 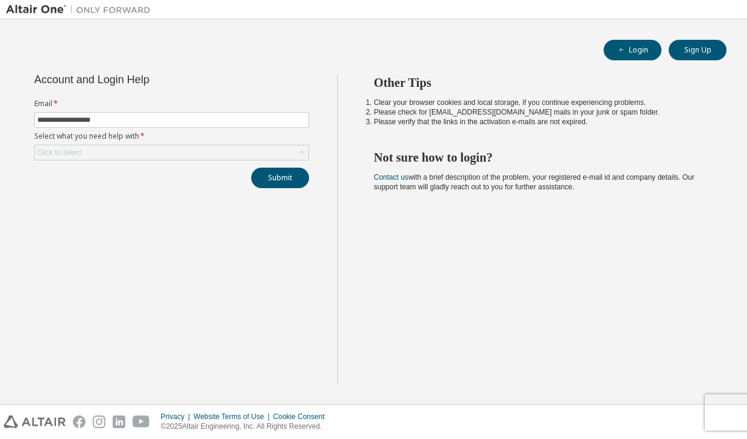 What do you see at coordinates (246, 426) in the screenshot?
I see `p: © 2025 Altair Engineering, Inc. All Rights Reserved.` at bounding box center [246, 426].